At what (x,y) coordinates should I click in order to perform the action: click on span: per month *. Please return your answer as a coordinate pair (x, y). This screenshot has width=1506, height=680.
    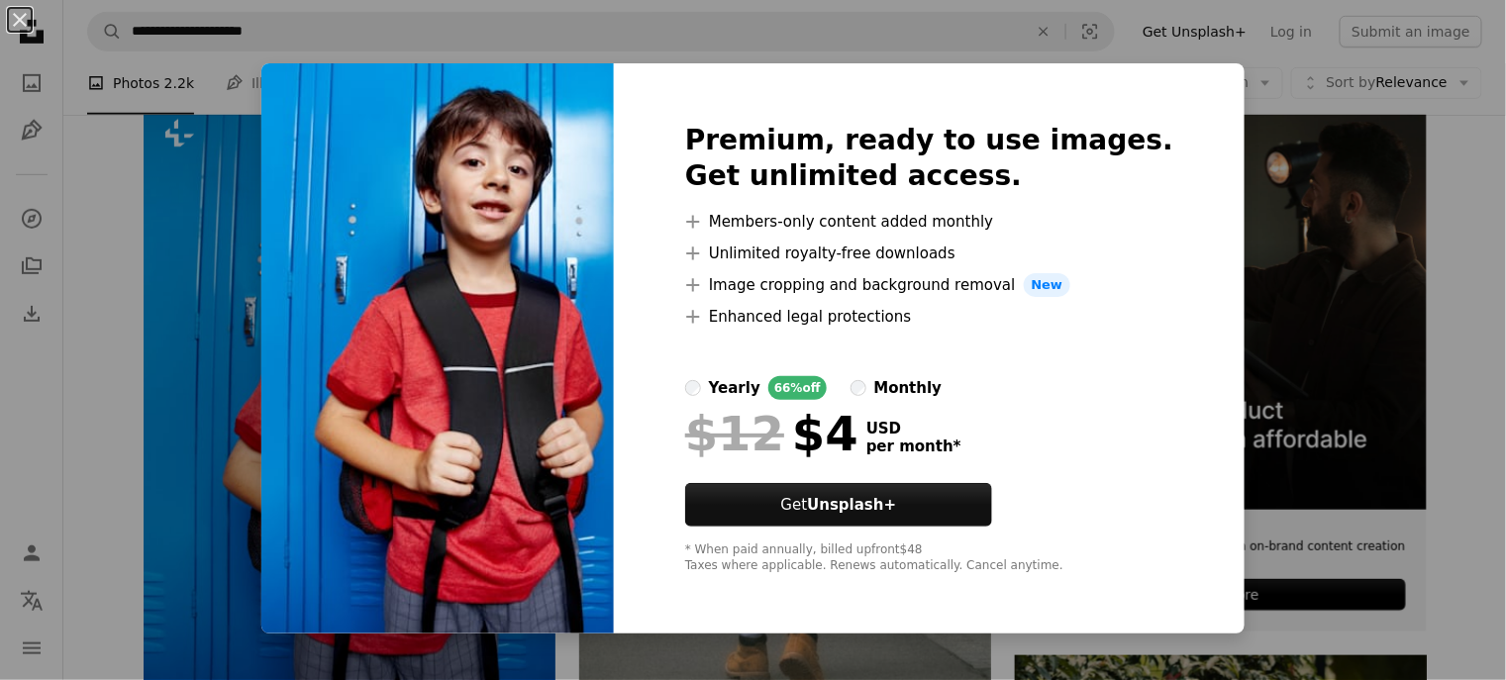
    Looking at the image, I should click on (914, 446).